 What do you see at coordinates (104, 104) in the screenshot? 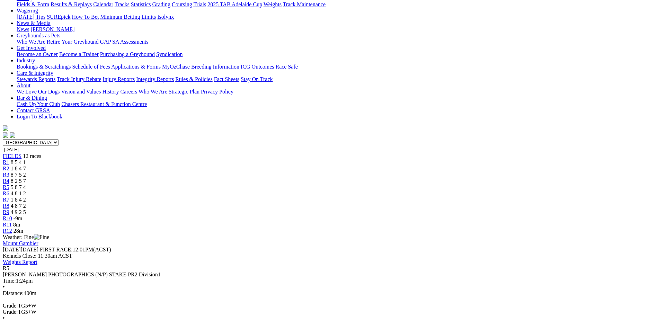
I see `a: Chasers Restaurant & Function Centre` at bounding box center [104, 104].